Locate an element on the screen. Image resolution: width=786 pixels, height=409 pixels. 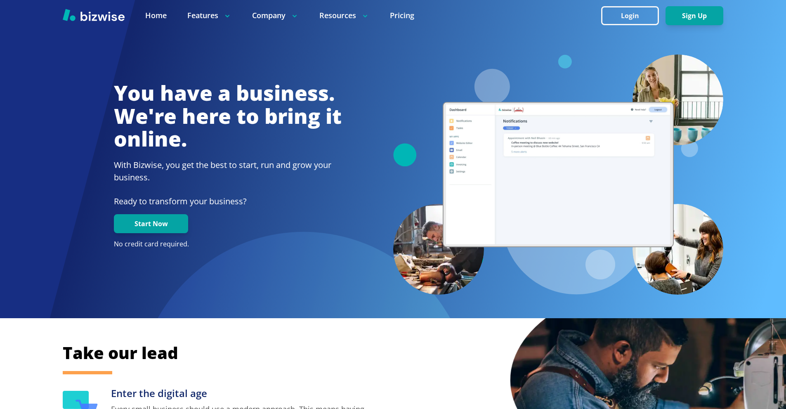
a: Start Now is located at coordinates (151, 224).